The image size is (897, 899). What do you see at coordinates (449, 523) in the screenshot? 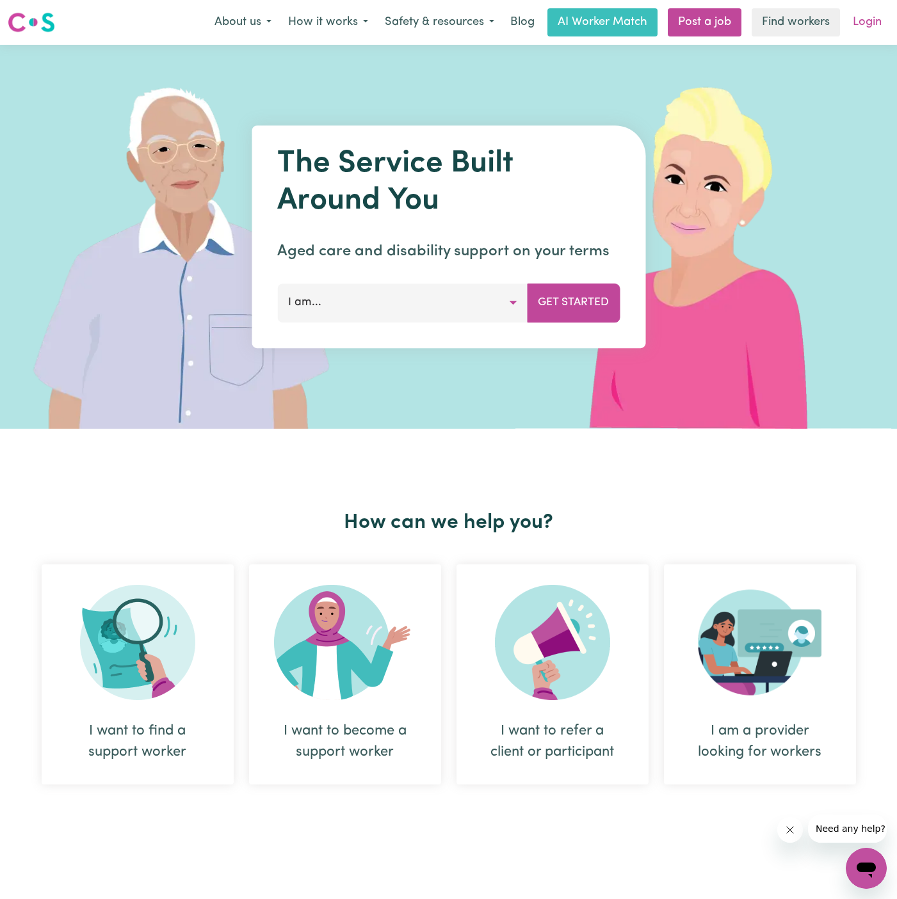
I see `h2: How can we help you?` at bounding box center [449, 523].